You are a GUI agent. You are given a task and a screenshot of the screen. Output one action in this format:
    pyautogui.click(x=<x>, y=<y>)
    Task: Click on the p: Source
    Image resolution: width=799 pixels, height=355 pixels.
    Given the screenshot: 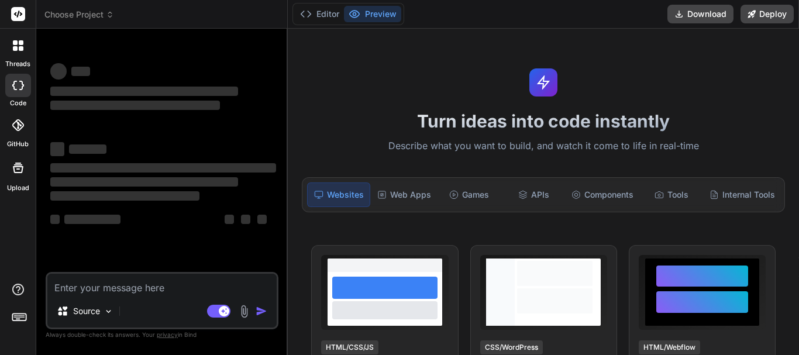 What is the action you would take?
    pyautogui.click(x=87, y=311)
    